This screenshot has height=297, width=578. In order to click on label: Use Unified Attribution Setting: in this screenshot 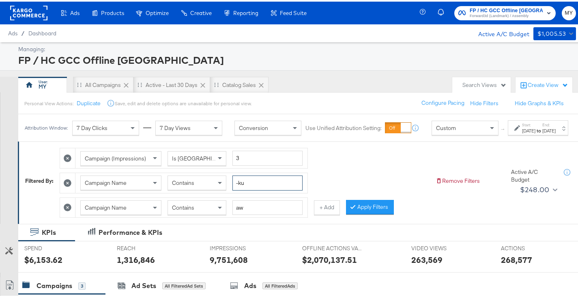, I will do `click(344, 126)`.